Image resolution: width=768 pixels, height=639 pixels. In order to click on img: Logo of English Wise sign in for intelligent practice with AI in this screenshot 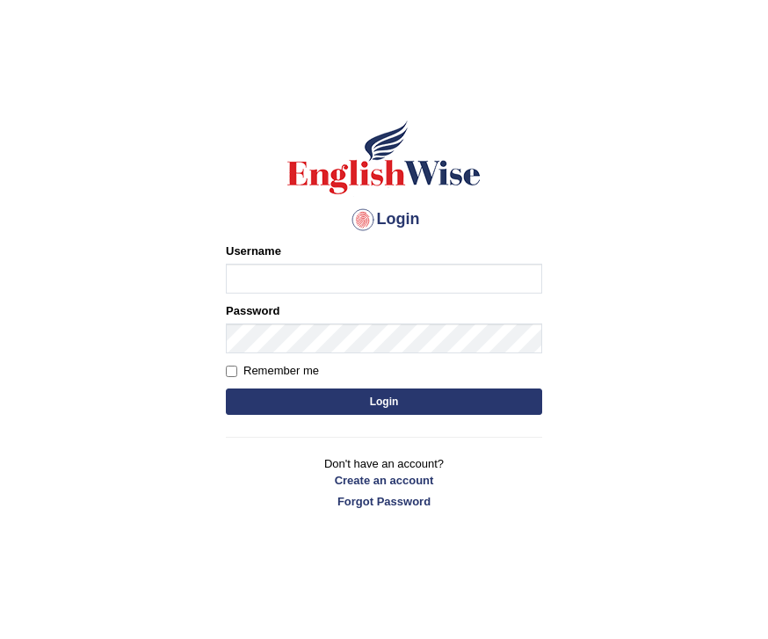, I will do `click(384, 157)`.